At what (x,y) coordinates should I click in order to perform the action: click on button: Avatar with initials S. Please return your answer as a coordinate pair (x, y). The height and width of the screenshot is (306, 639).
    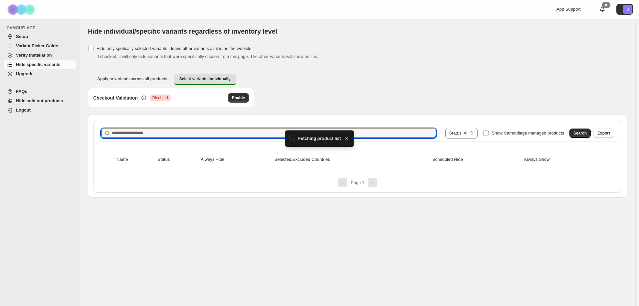
    Looking at the image, I should click on (624, 9).